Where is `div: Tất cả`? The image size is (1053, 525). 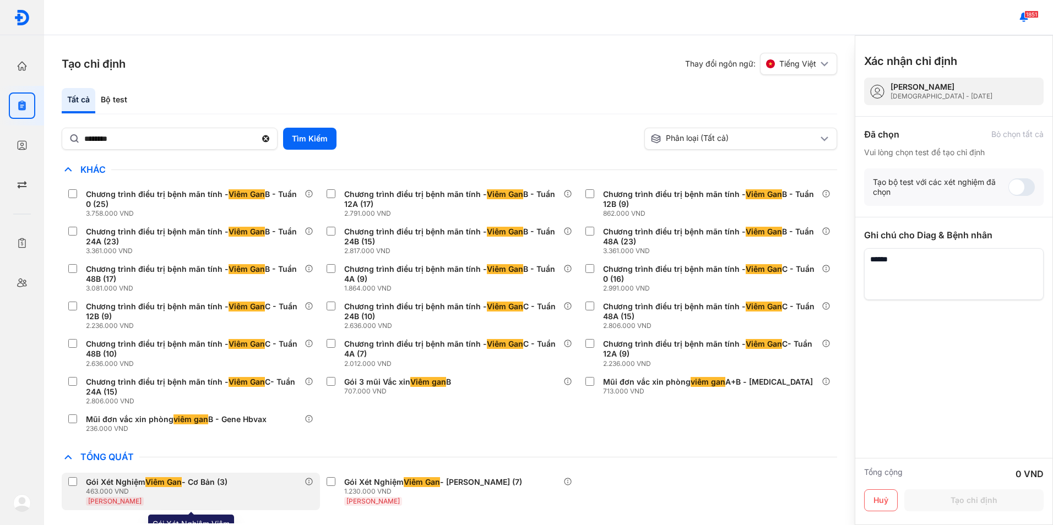
div: Tất cả is located at coordinates (78, 101).